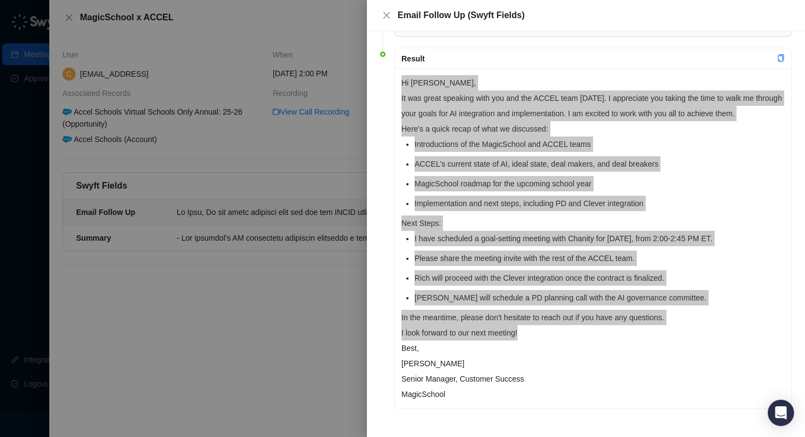 This screenshot has width=805, height=437. I want to click on div: Result, so click(589, 59).